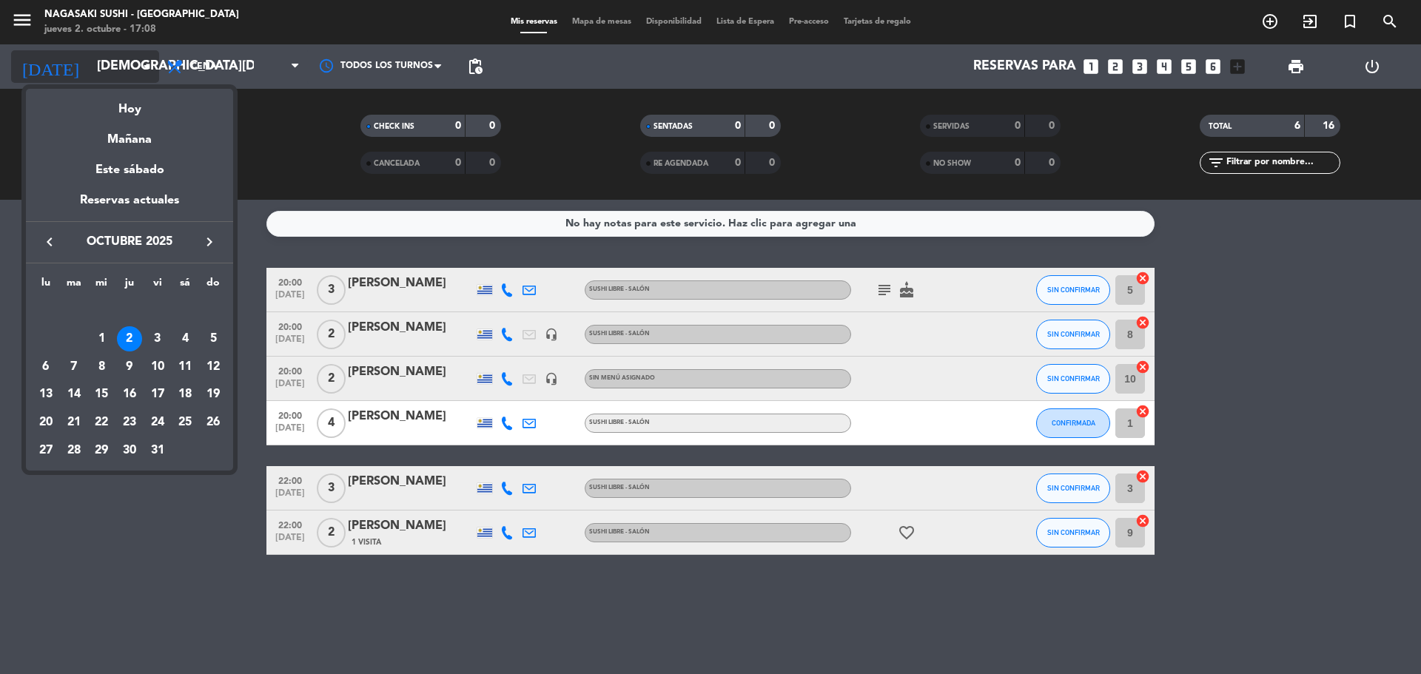  What do you see at coordinates (101, 395) in the screenshot?
I see `td: 15 de octubre de 2025` at bounding box center [101, 395].